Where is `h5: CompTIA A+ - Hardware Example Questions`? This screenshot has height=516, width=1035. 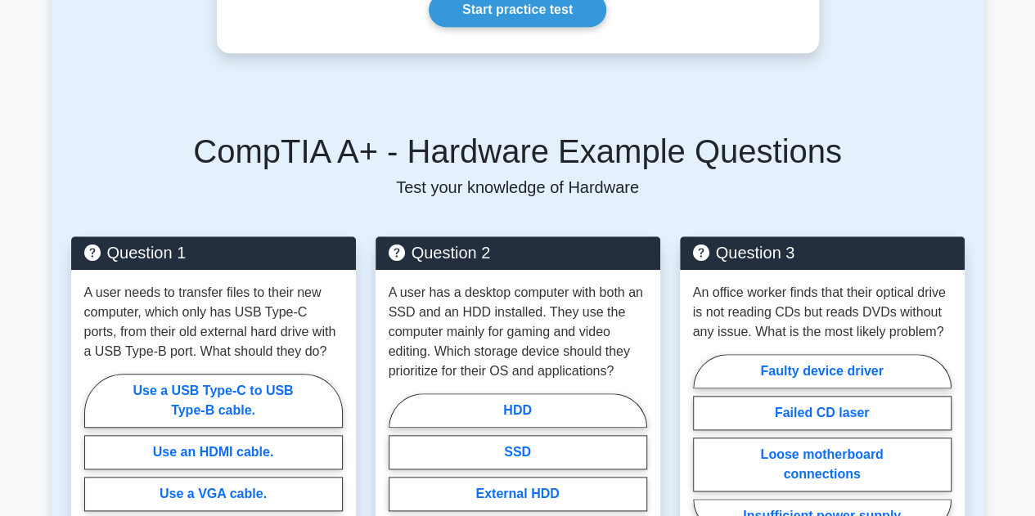 h5: CompTIA A+ - Hardware Example Questions is located at coordinates (518, 151).